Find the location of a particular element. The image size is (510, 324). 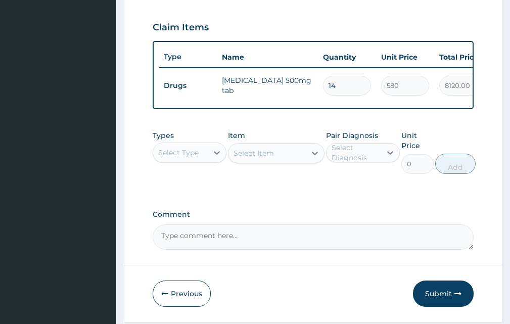

div: Select Type is located at coordinates (178, 153).